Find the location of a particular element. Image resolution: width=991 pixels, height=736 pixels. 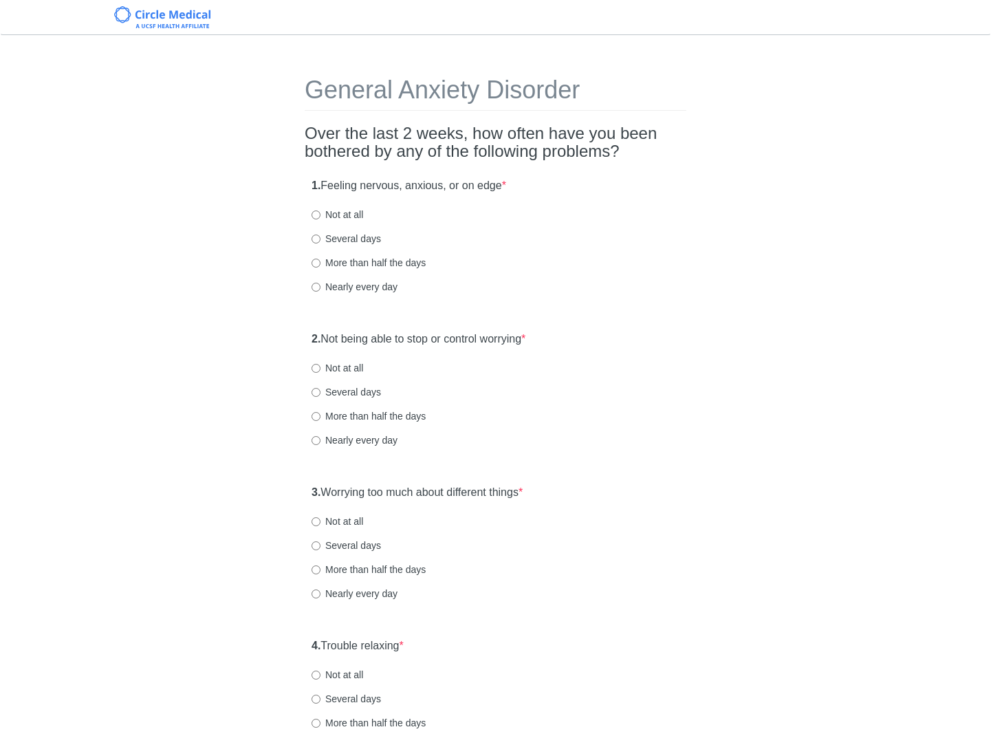

h2: Over the last 2 weeks, how often have you been bothered by any of the following problems? is located at coordinates (495, 142).